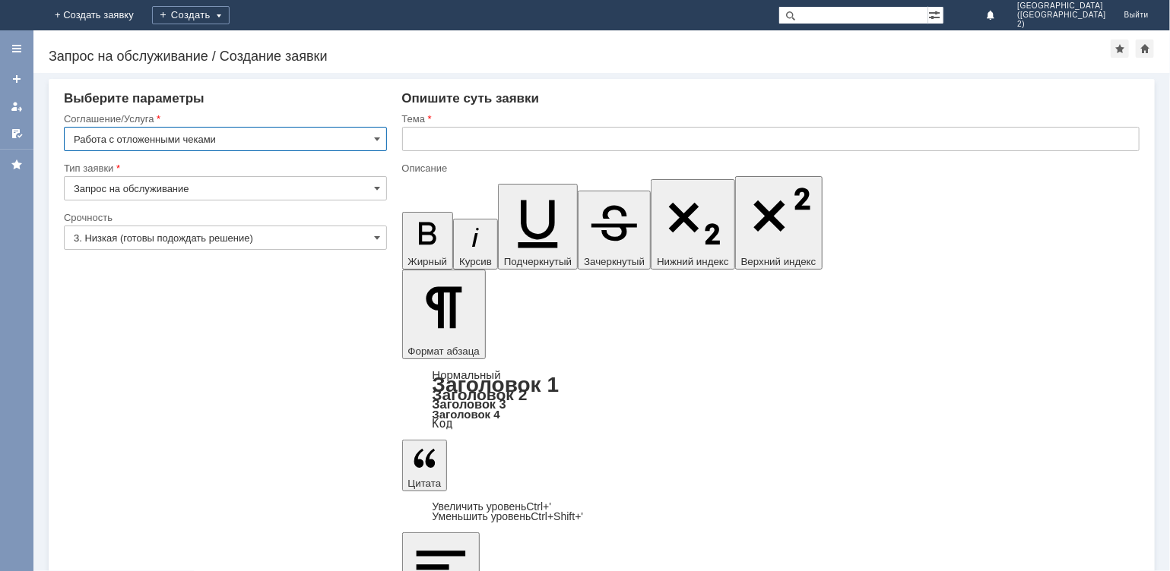 The width and height of the screenshot is (1170, 571). Describe the element at coordinates (425, 466) in the screenshot. I see `button: Цитата` at that location.